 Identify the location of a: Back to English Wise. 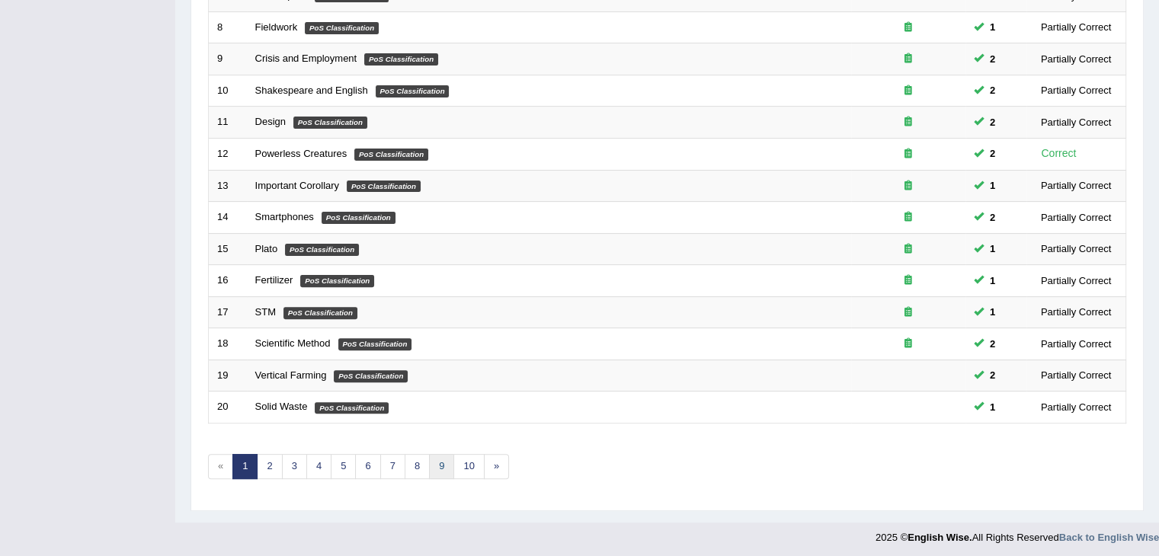
(1109, 537).